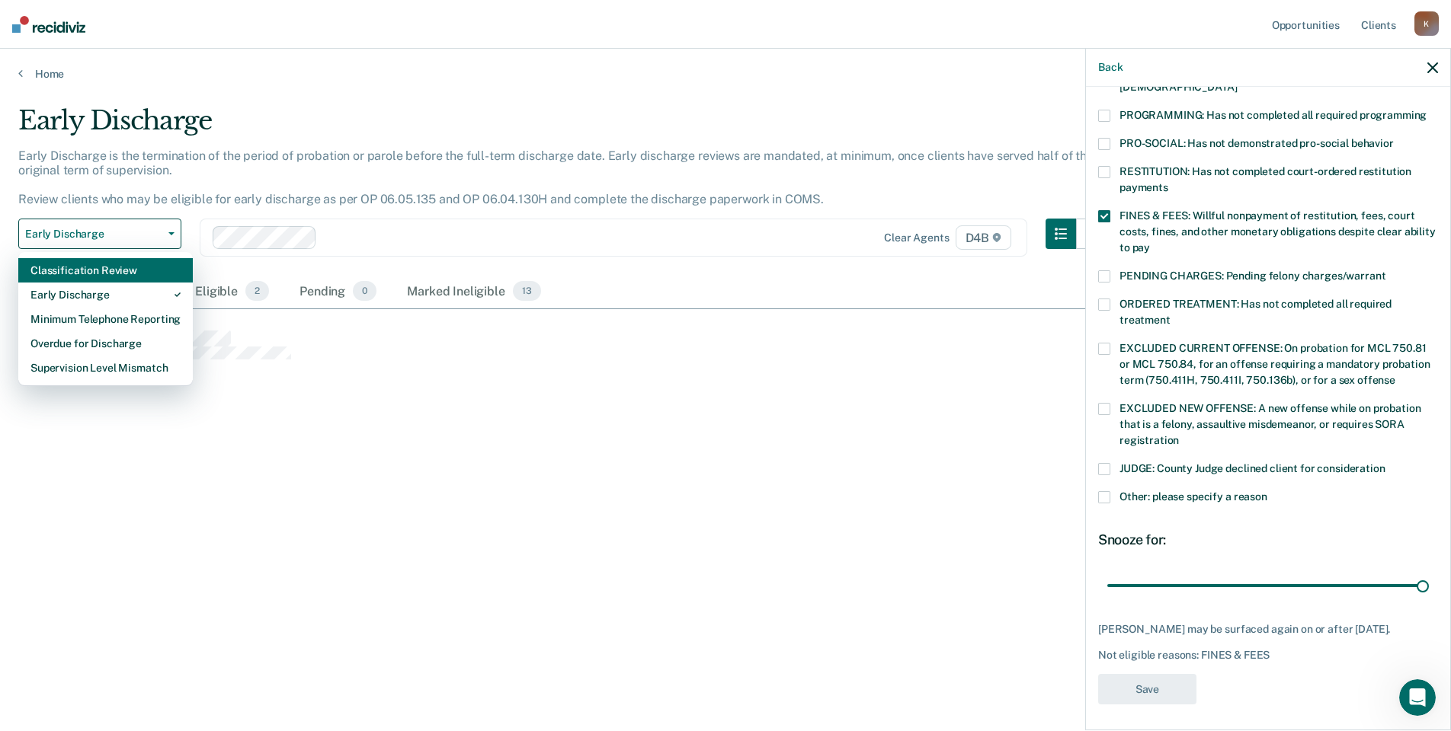  What do you see at coordinates (1274, 364) in the screenshot?
I see `span: EXCLUDED CURRENT OFFENSE: On probation for MCL 750.81 or MCL 750.84, for an offense requiring a m...` at bounding box center [1274, 364].